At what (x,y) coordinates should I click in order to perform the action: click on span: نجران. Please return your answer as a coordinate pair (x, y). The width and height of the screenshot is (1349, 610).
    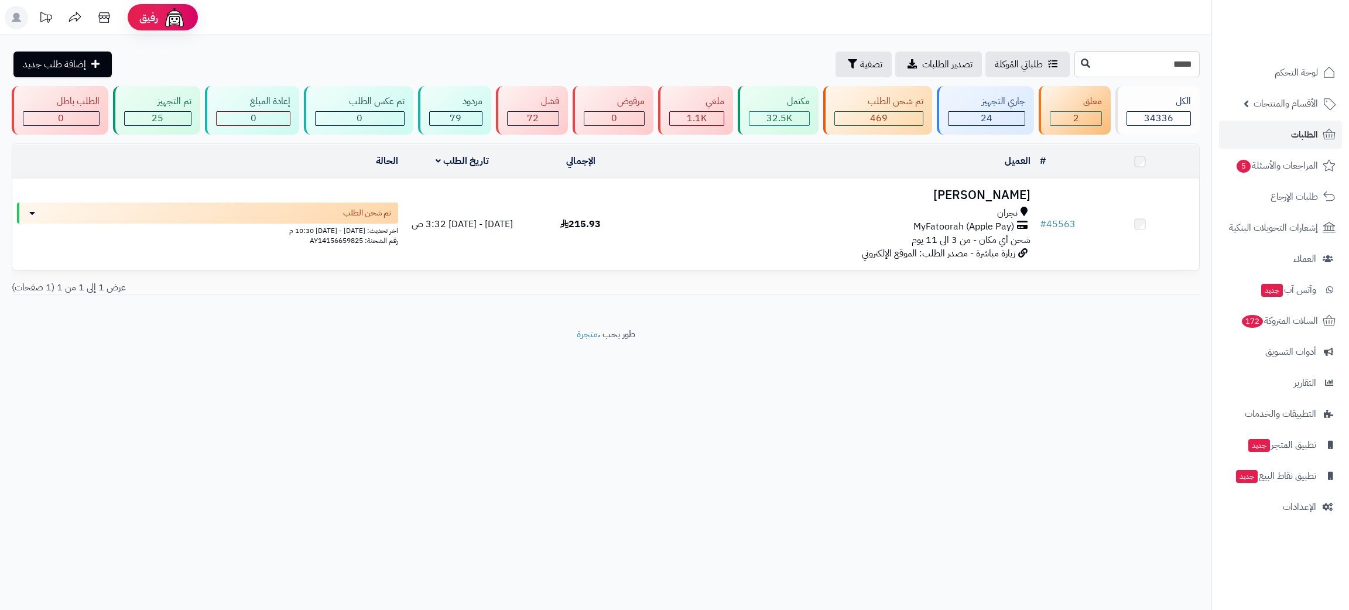
    Looking at the image, I should click on (1007, 213).